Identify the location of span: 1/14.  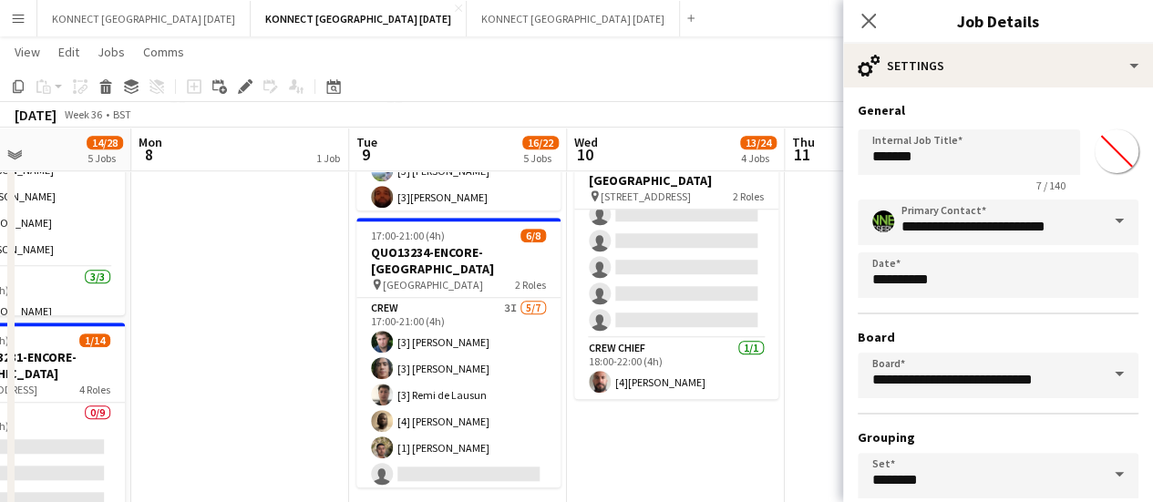
(95, 340).